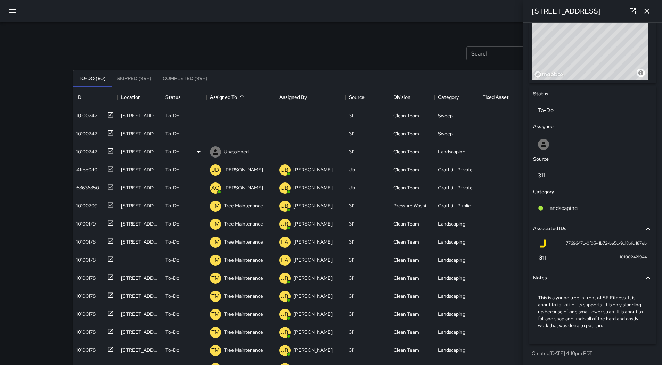 The image size is (662, 365). Describe the element at coordinates (242, 97) in the screenshot. I see `button: Sort` at that location.